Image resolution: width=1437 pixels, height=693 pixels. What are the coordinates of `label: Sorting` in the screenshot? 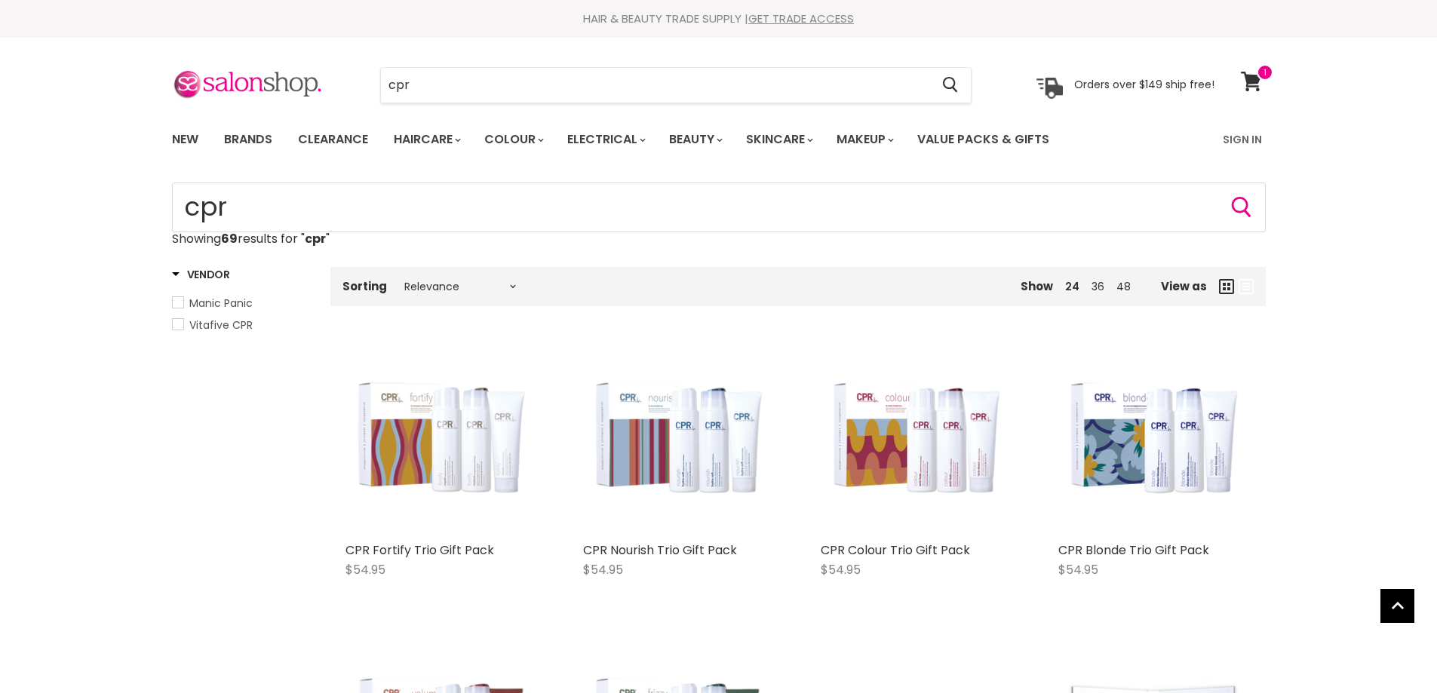 It's located at (364, 286).